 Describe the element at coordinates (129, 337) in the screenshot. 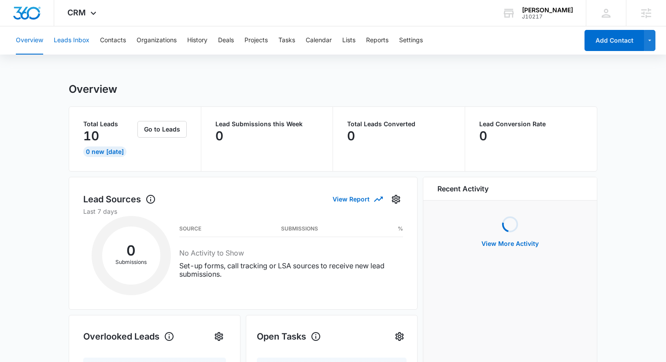

I see `h1: Overlooked Leads` at that location.